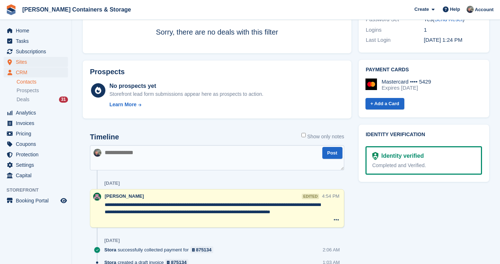 The height and width of the screenshot is (264, 500). What do you see at coordinates (63, 99) in the screenshot?
I see `div: 31` at bounding box center [63, 99].